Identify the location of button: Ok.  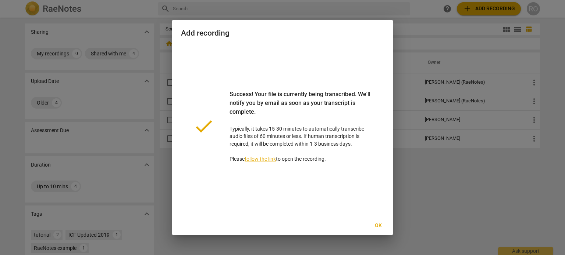
(378, 226).